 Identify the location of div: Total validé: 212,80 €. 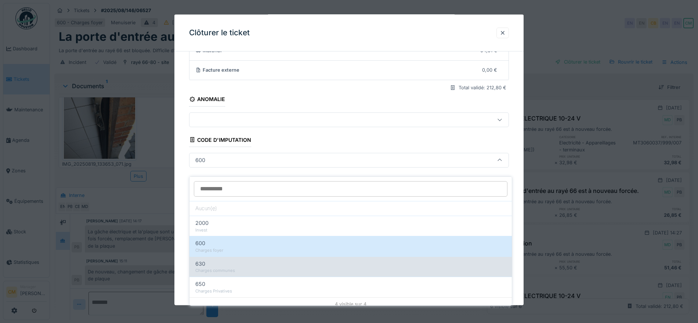
(482, 87).